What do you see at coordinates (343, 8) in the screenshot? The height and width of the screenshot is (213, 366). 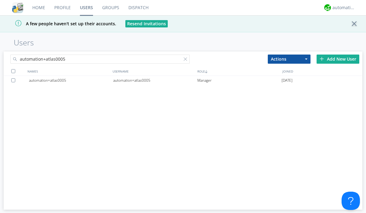 I see `div: automation+atlas` at bounding box center [343, 8].